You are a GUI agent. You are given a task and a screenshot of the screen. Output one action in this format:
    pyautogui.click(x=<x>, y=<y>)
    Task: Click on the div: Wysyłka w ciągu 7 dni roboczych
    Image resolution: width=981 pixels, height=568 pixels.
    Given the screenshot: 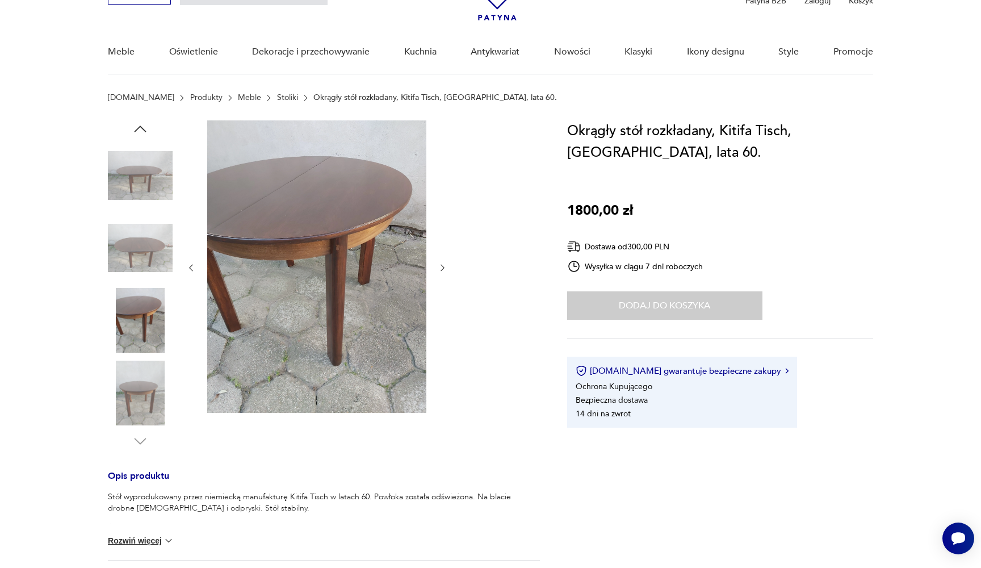 What is the action you would take?
    pyautogui.click(x=635, y=266)
    